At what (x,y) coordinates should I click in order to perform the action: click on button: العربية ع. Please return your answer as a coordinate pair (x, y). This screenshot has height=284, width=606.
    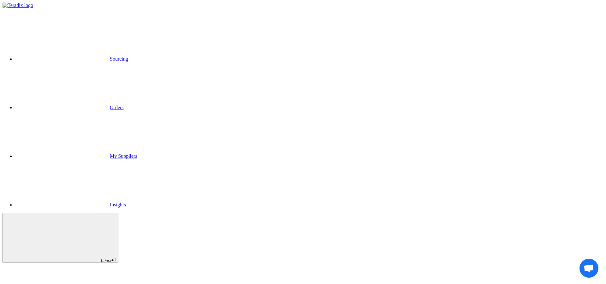
    Looking at the image, I should click on (60, 238).